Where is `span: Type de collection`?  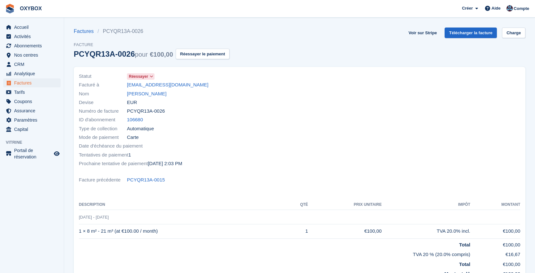
span: Type de collection is located at coordinates (103, 129).